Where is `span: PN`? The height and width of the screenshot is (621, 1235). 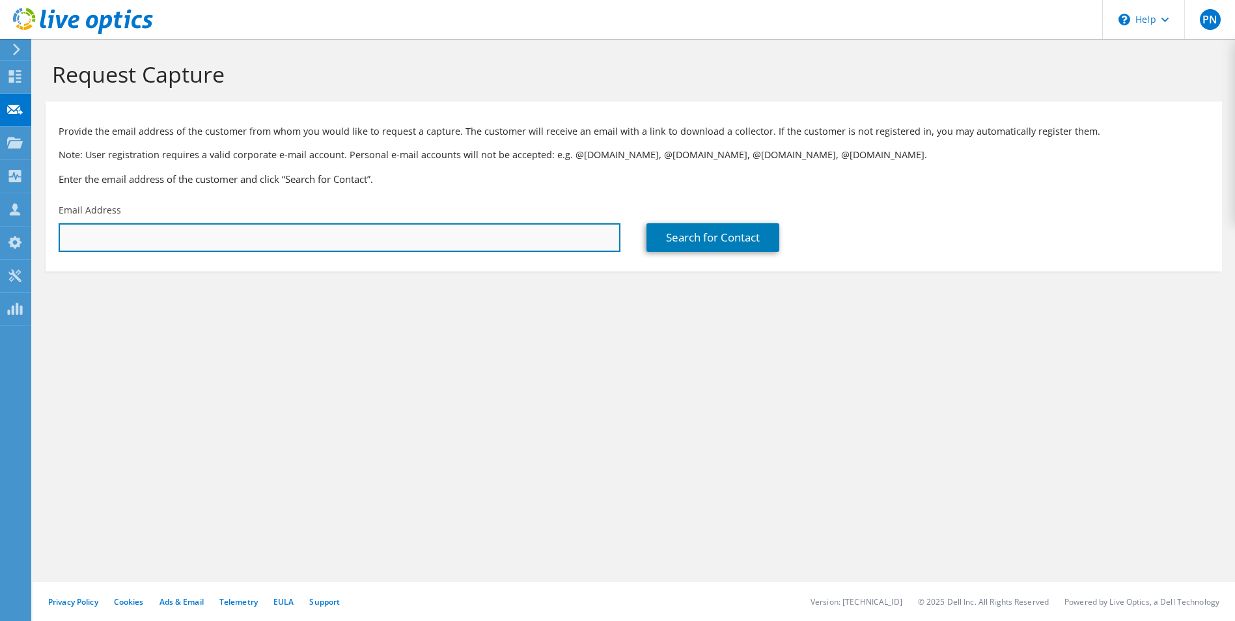
span: PN is located at coordinates (1210, 20).